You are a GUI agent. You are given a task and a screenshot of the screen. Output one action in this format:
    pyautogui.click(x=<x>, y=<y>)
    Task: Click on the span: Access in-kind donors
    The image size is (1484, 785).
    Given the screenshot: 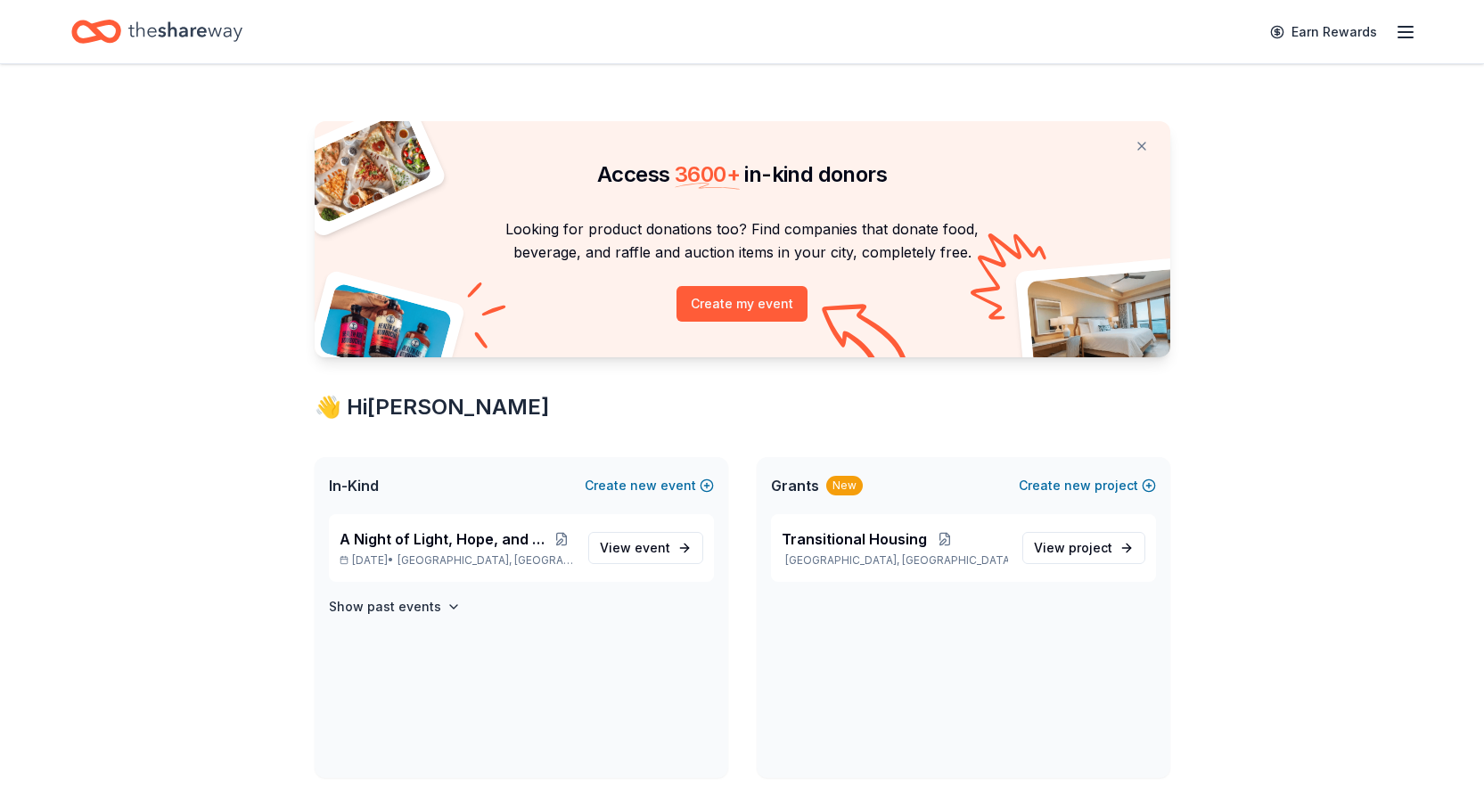 What is the action you would take?
    pyautogui.click(x=742, y=174)
    